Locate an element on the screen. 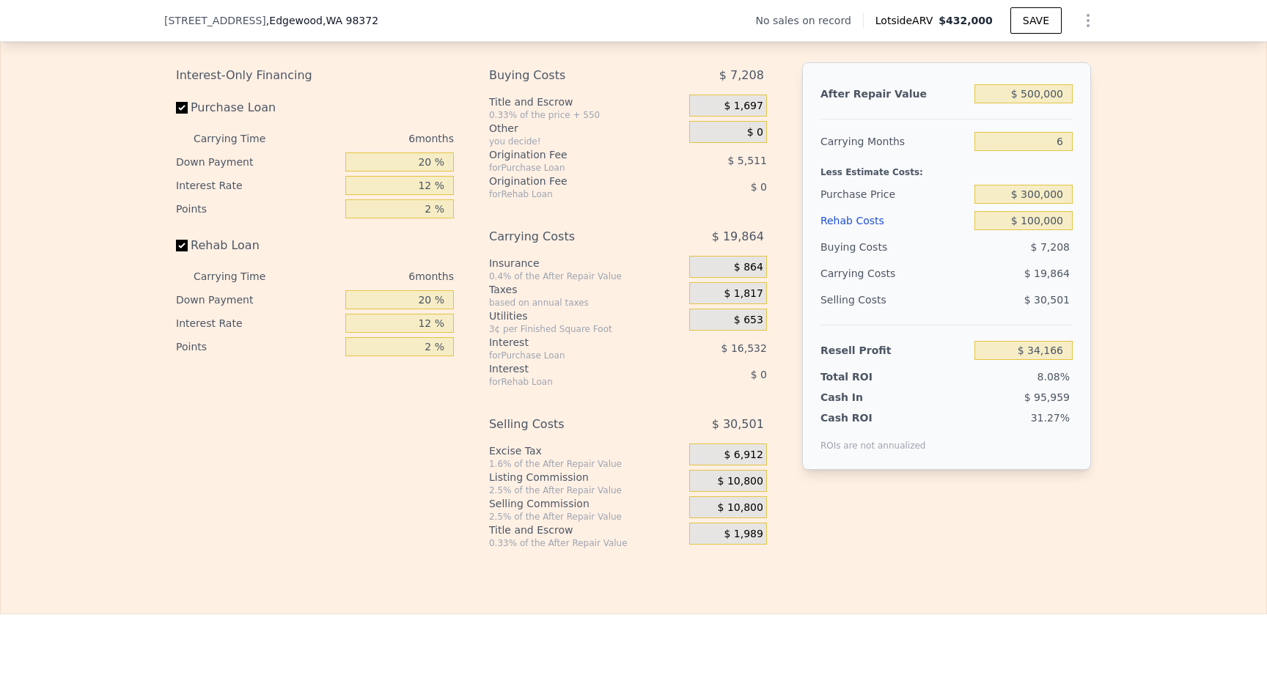  div: Purchase Price is located at coordinates (895, 194).